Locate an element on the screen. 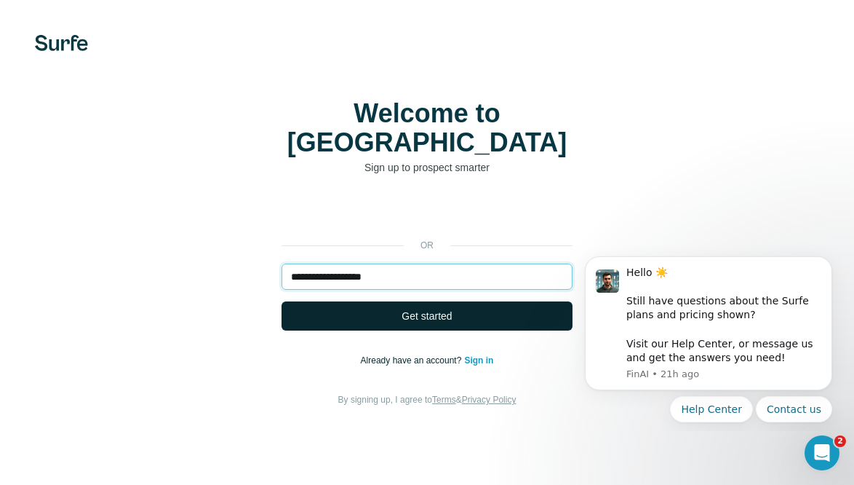 This screenshot has width=854, height=485. div: Message content is located at coordinates (161, 72).